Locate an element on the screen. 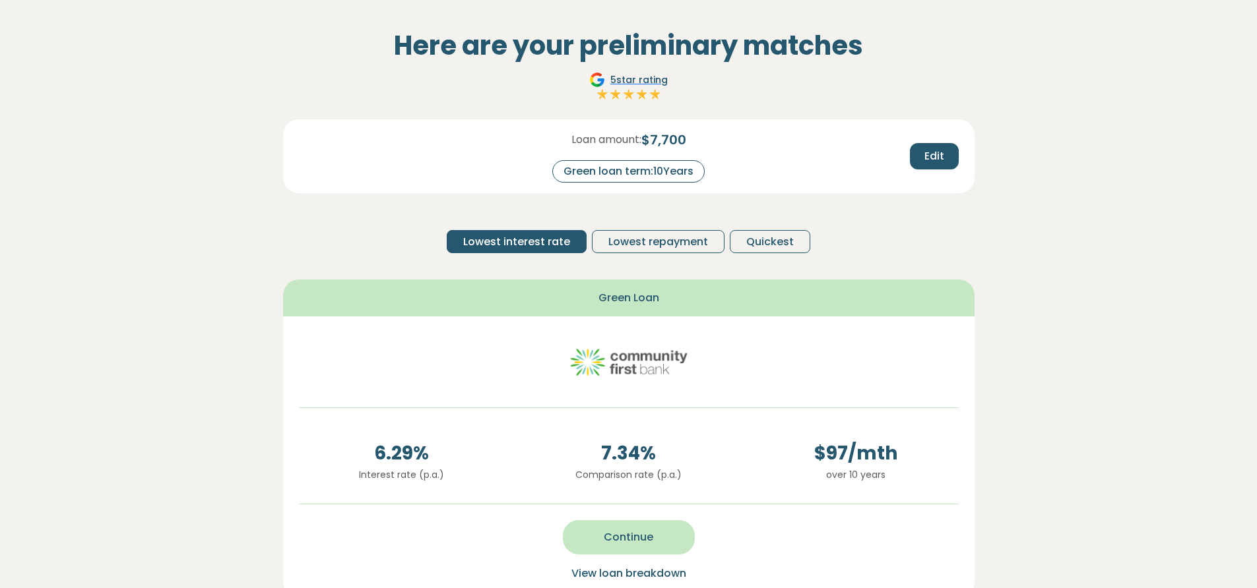 This screenshot has height=588, width=1257. span: 6.29 % is located at coordinates (402, 454).